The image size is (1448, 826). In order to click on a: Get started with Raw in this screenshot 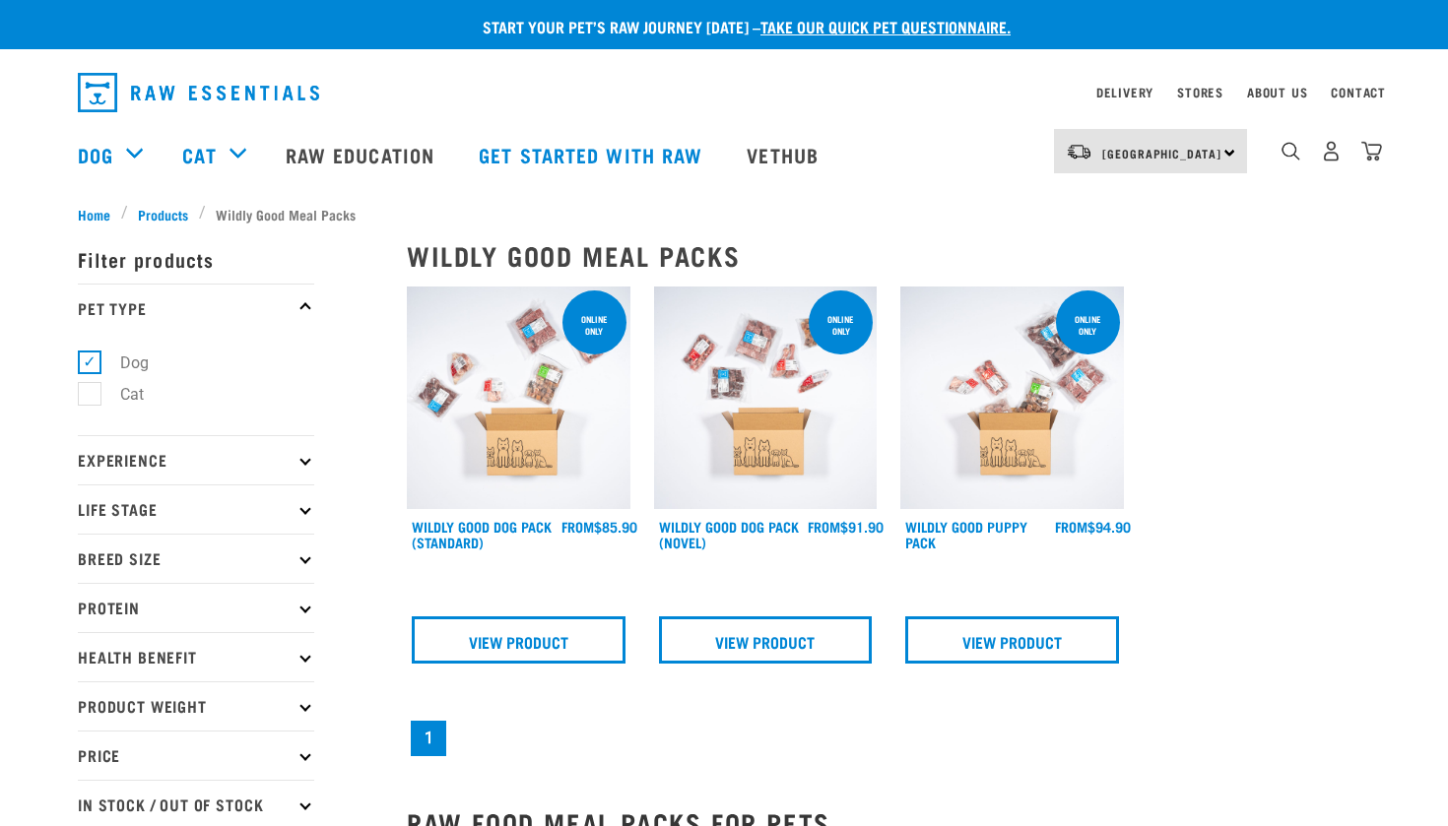, I will do `click(593, 155)`.